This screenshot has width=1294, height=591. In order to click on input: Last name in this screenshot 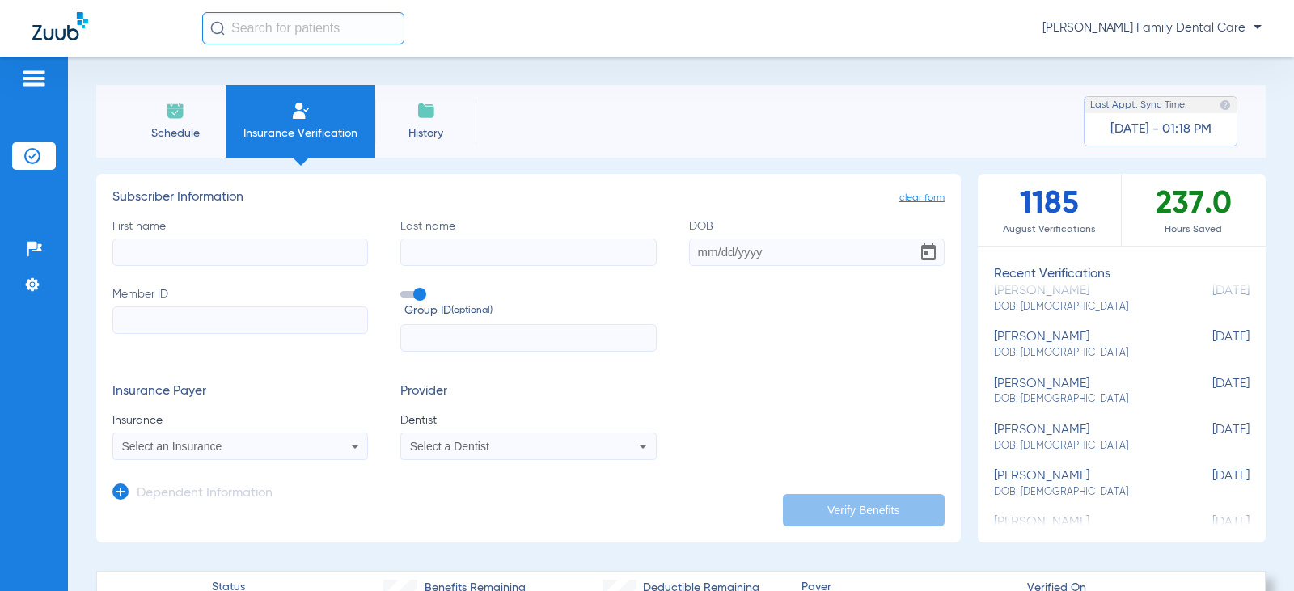, I will do `click(528, 252)`.